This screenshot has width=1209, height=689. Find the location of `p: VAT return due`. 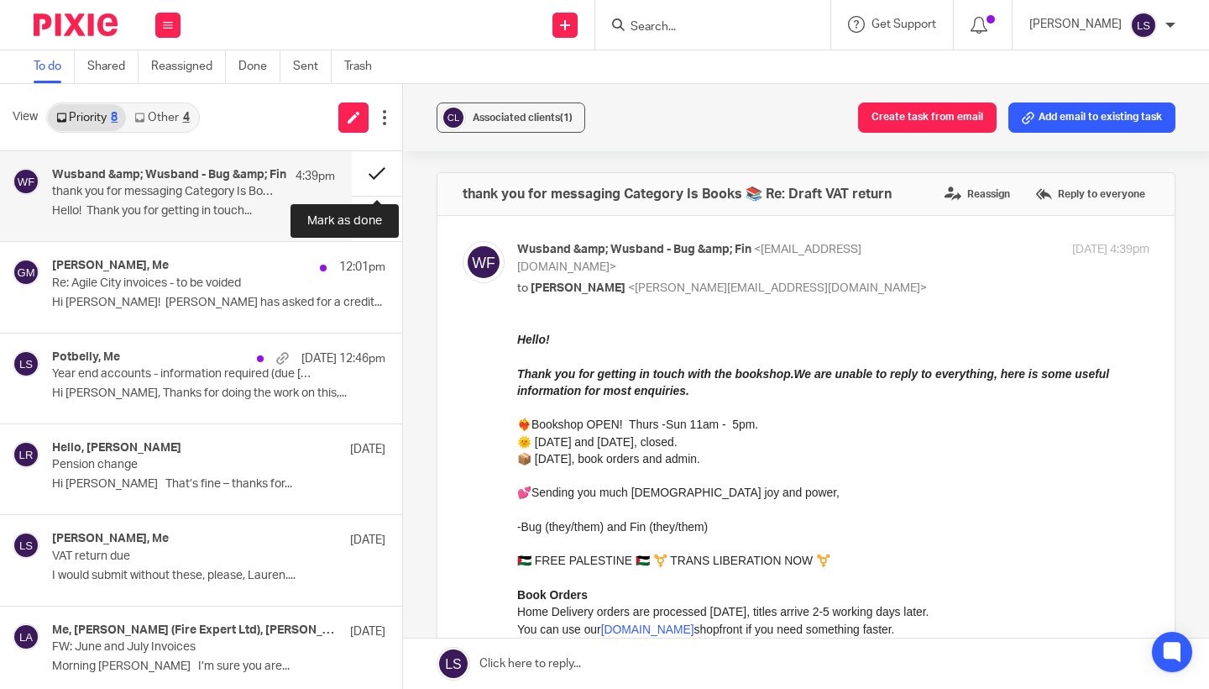

p: VAT return due is located at coordinates (186, 556).